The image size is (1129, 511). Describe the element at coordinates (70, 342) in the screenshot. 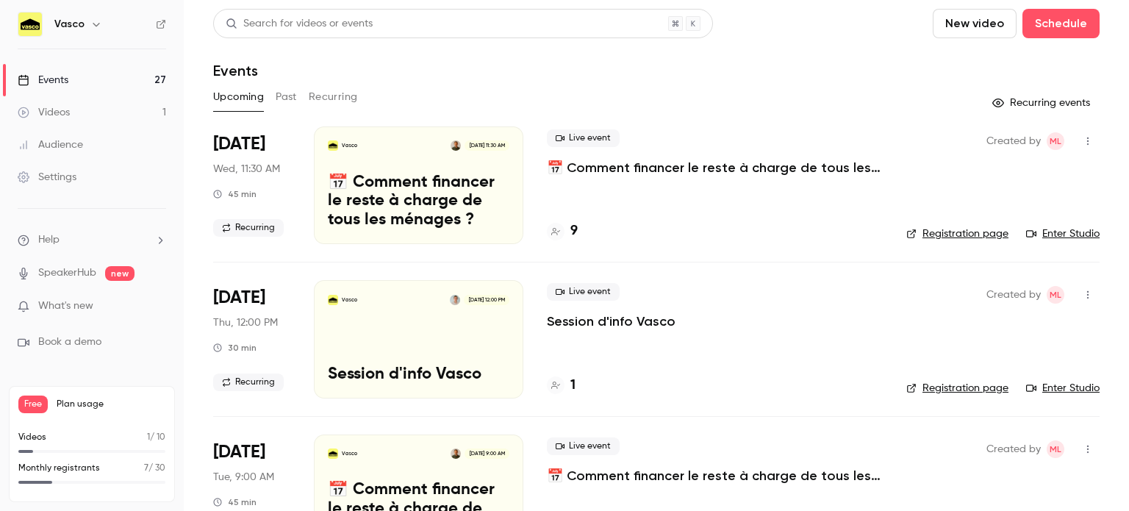

I see `span: Book a demo` at that location.